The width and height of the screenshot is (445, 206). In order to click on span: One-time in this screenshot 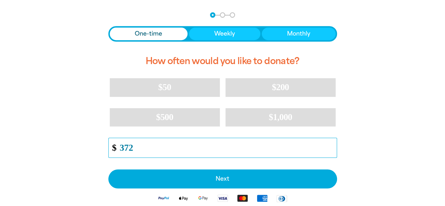, I will do `click(149, 34)`.